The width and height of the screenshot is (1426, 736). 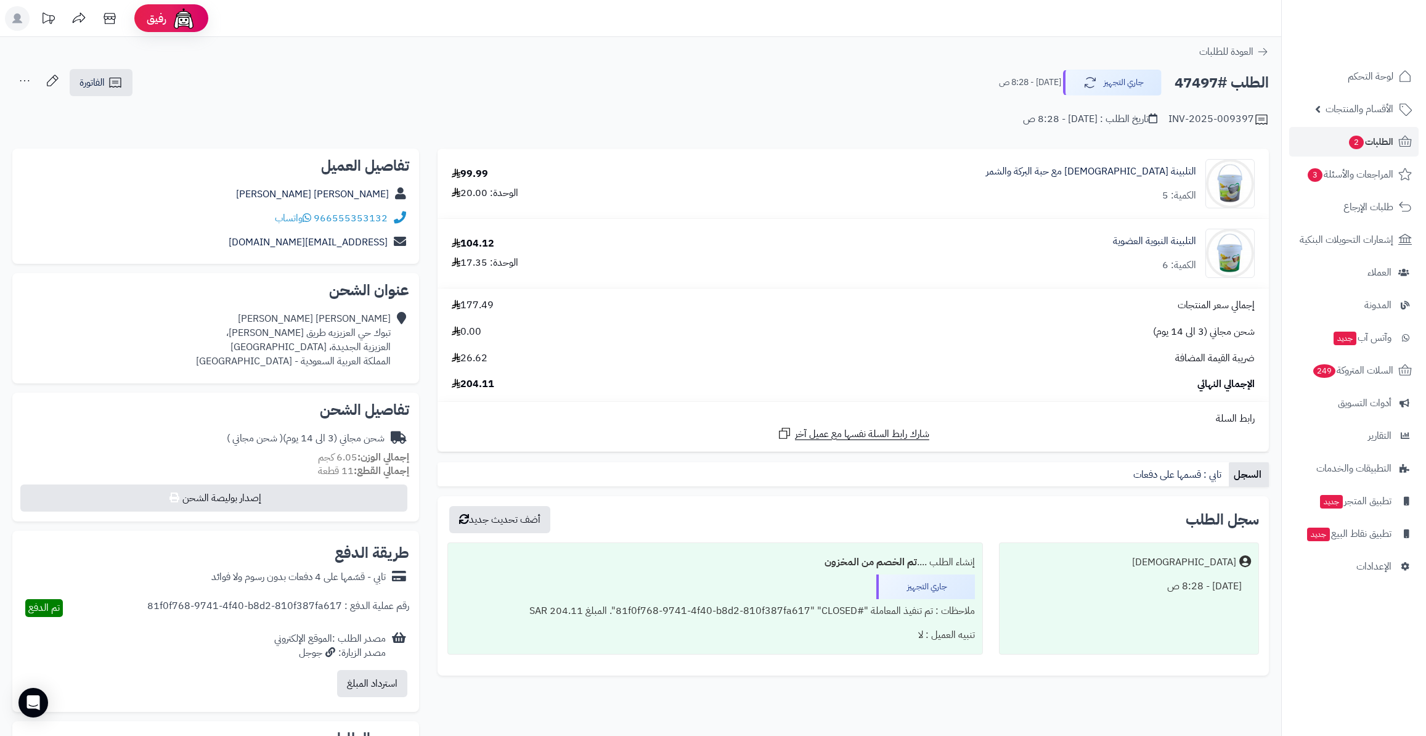 What do you see at coordinates (1203, 331) in the screenshot?
I see `span: شحن مجاني (3 الى 14 يوم)` at bounding box center [1203, 331].